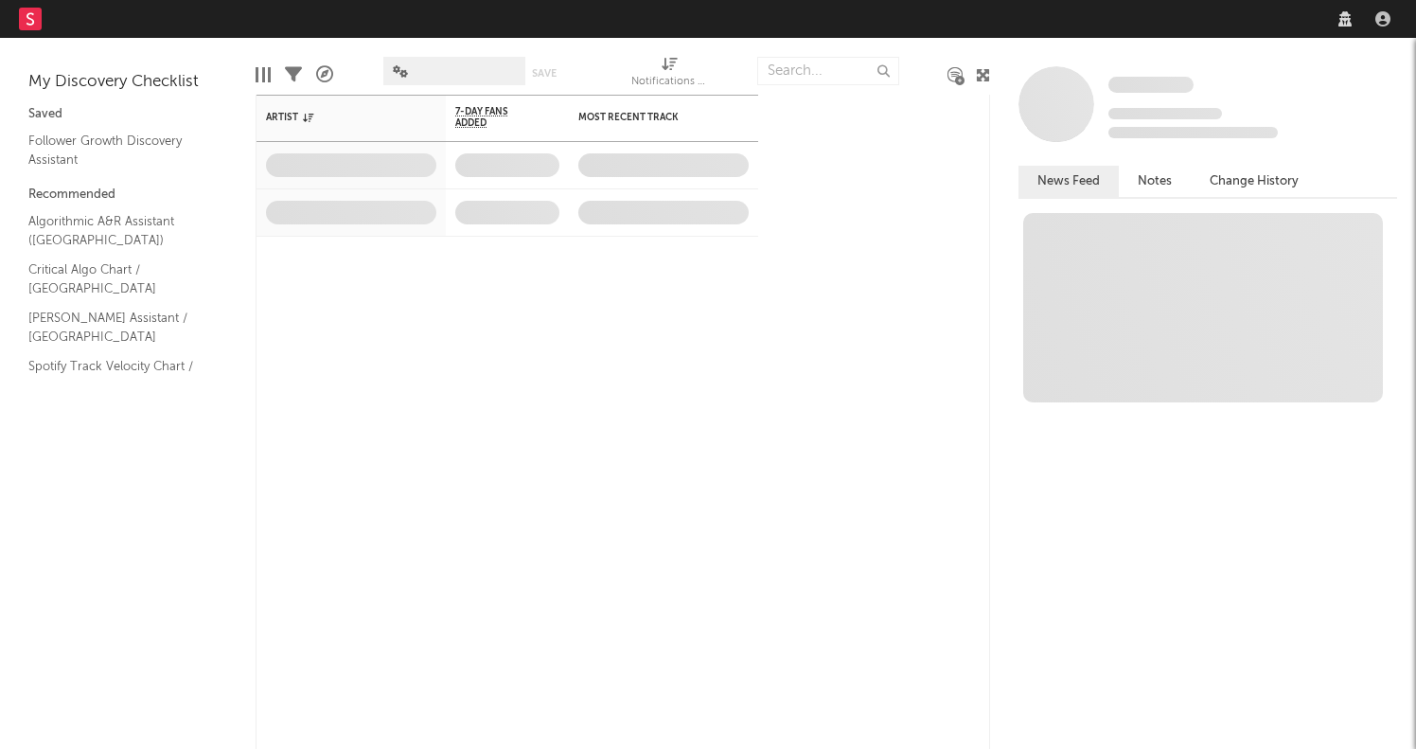  I want to click on button: News Feed, so click(1068, 181).